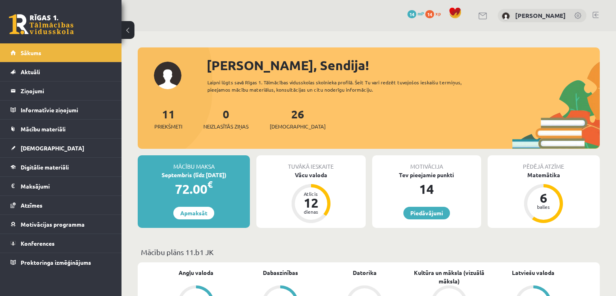 The width and height of the screenshot is (616, 296). What do you see at coordinates (66, 91) in the screenshot?
I see `legend: Ziņojumi` at bounding box center [66, 91].